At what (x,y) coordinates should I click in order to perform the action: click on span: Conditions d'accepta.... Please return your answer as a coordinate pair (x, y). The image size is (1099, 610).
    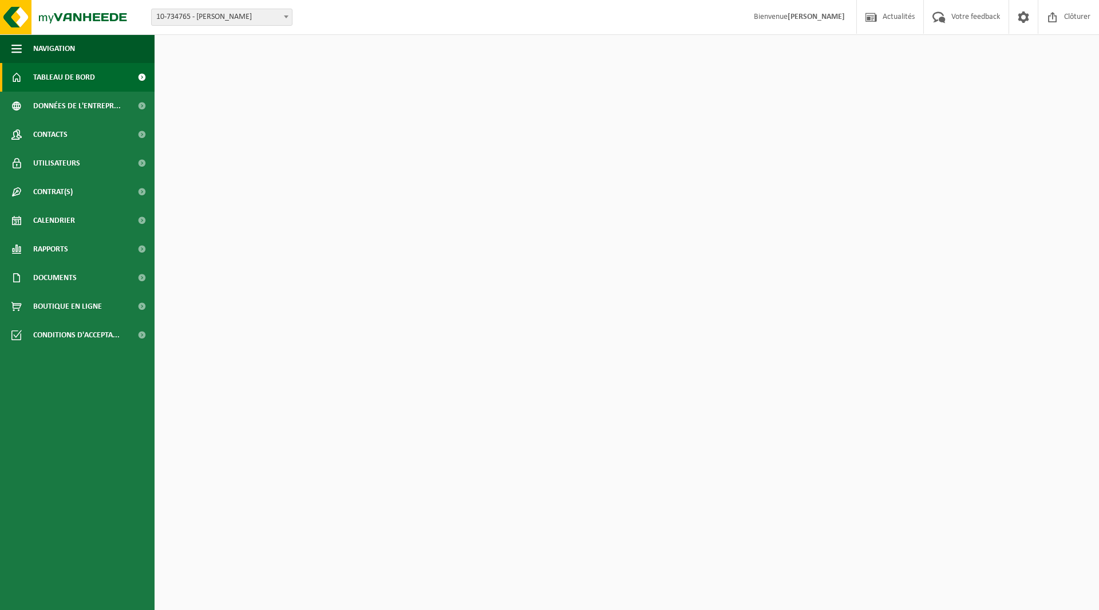
    Looking at the image, I should click on (76, 335).